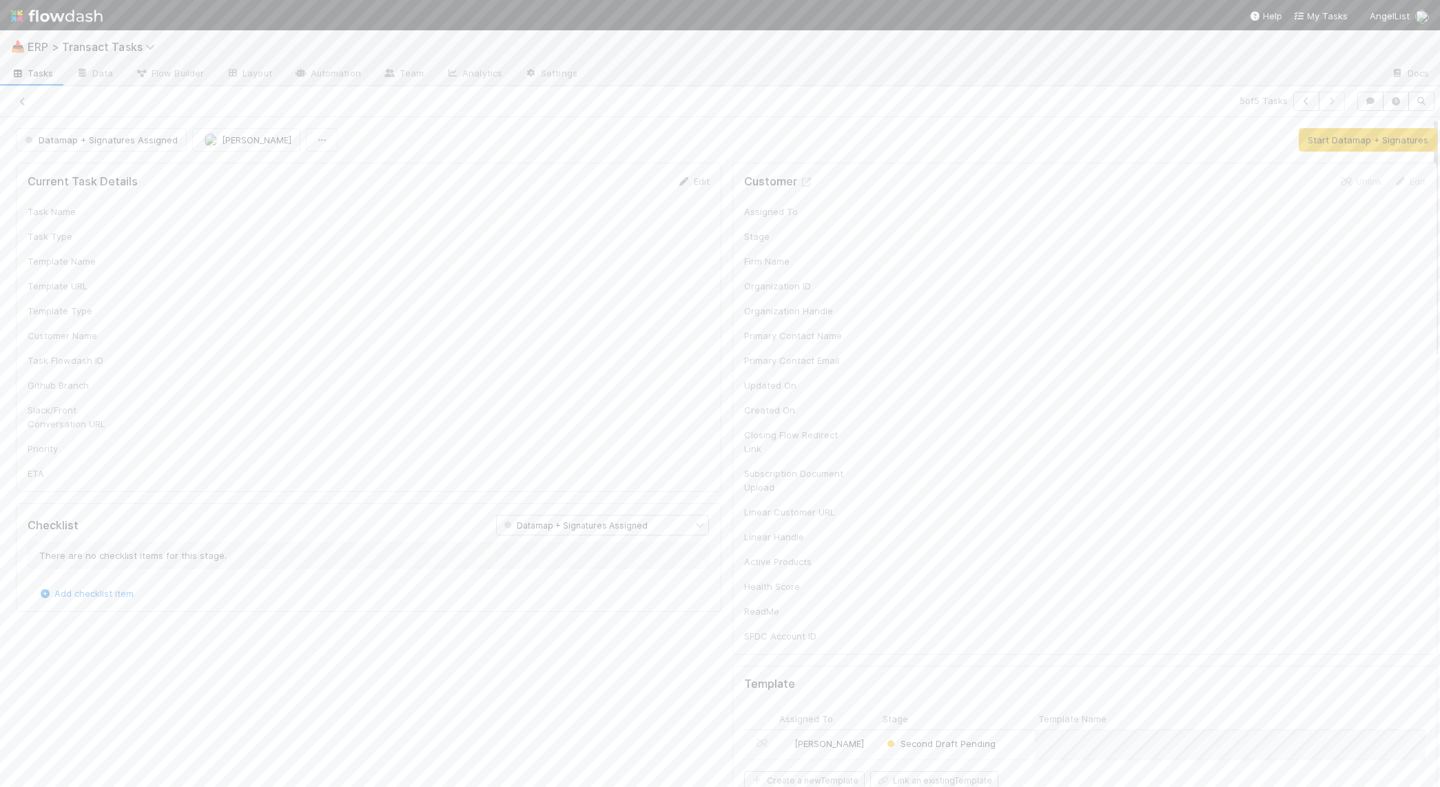 The width and height of the screenshot is (1440, 787). Describe the element at coordinates (1390, 16) in the screenshot. I see `span: AngelList` at that location.